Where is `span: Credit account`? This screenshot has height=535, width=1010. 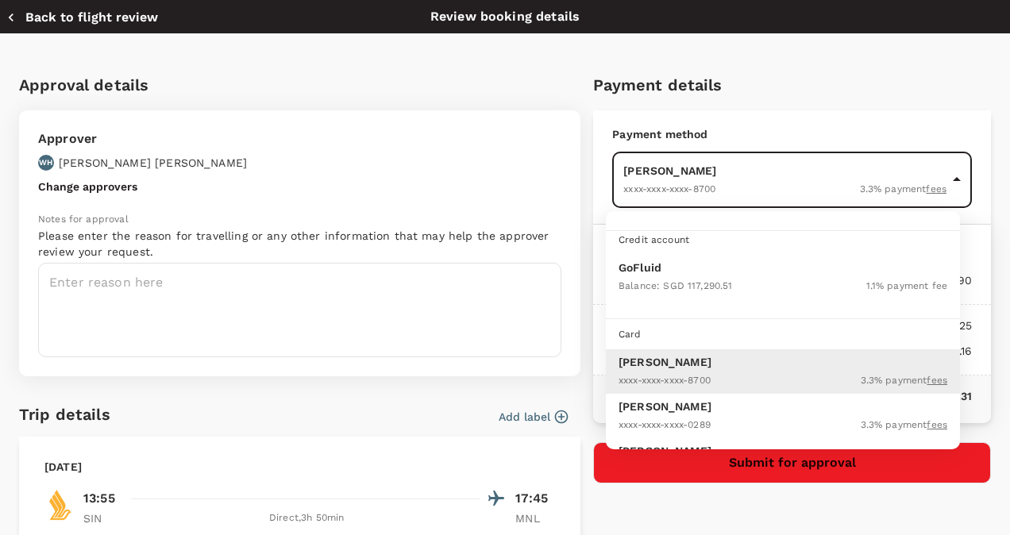 span: Credit account is located at coordinates (653, 240).